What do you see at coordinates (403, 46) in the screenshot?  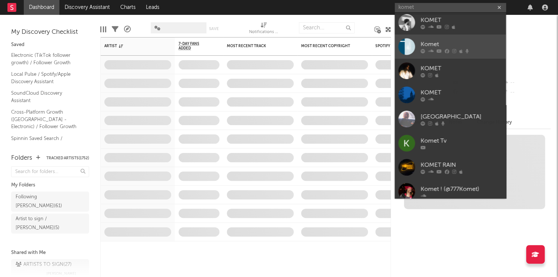 I see `div: Spotify Monthly Listeners` at bounding box center [403, 46].